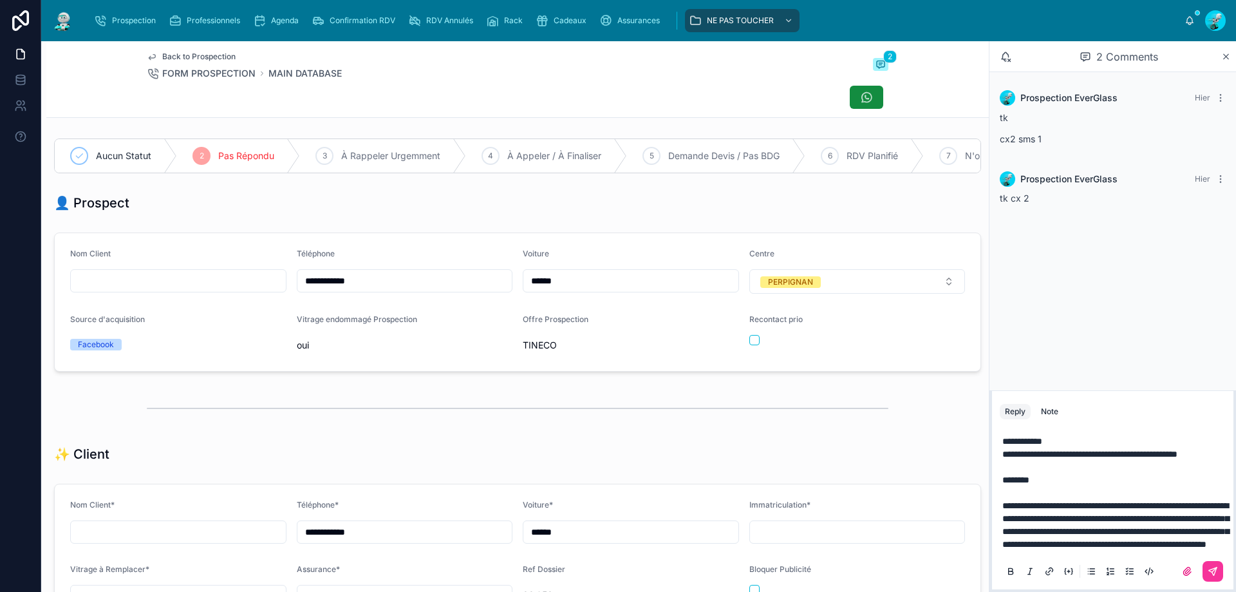 The width and height of the screenshot is (1236, 592). I want to click on button: Note, so click(1049, 411).